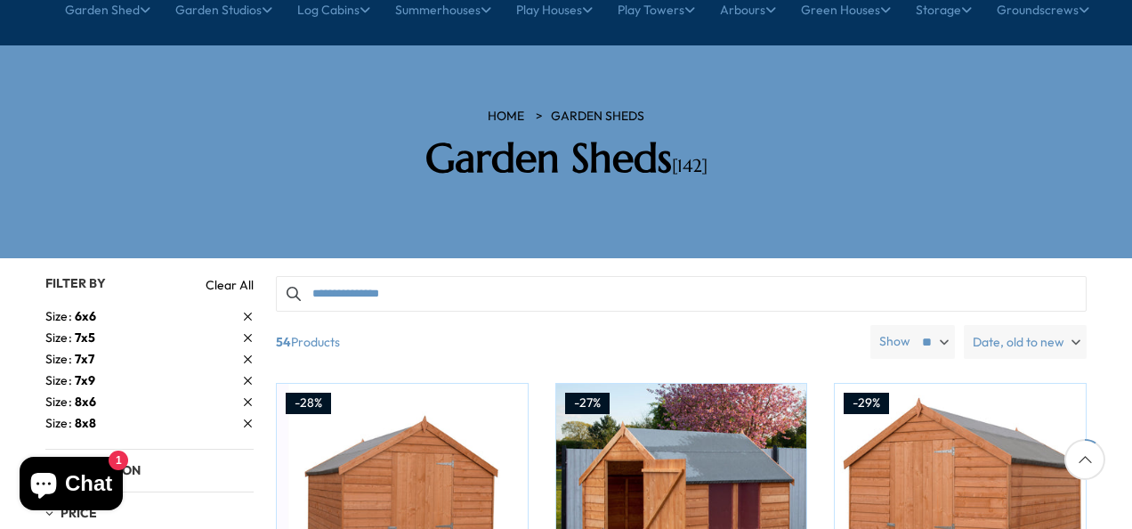 The width and height of the screenshot is (1132, 529). What do you see at coordinates (85, 337) in the screenshot?
I see `span: 7x5` at bounding box center [85, 337].